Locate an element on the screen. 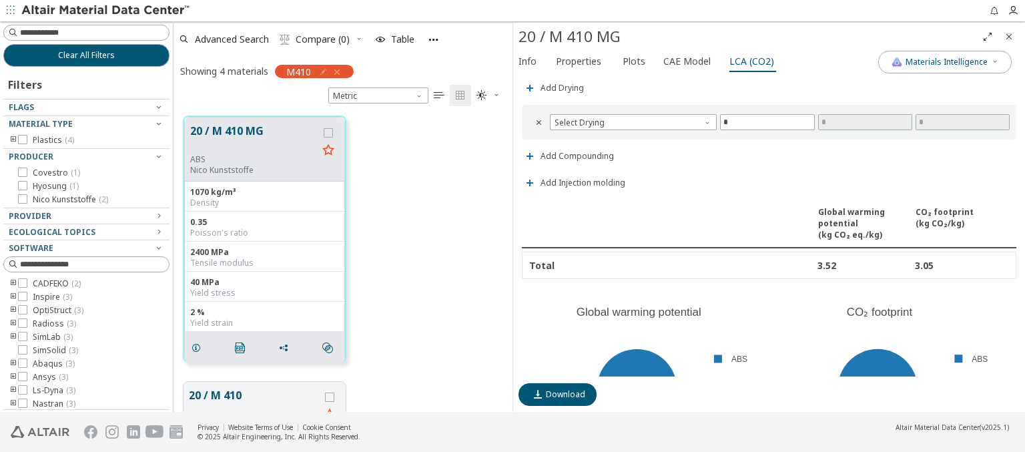  div: ABS is located at coordinates (253, 159).